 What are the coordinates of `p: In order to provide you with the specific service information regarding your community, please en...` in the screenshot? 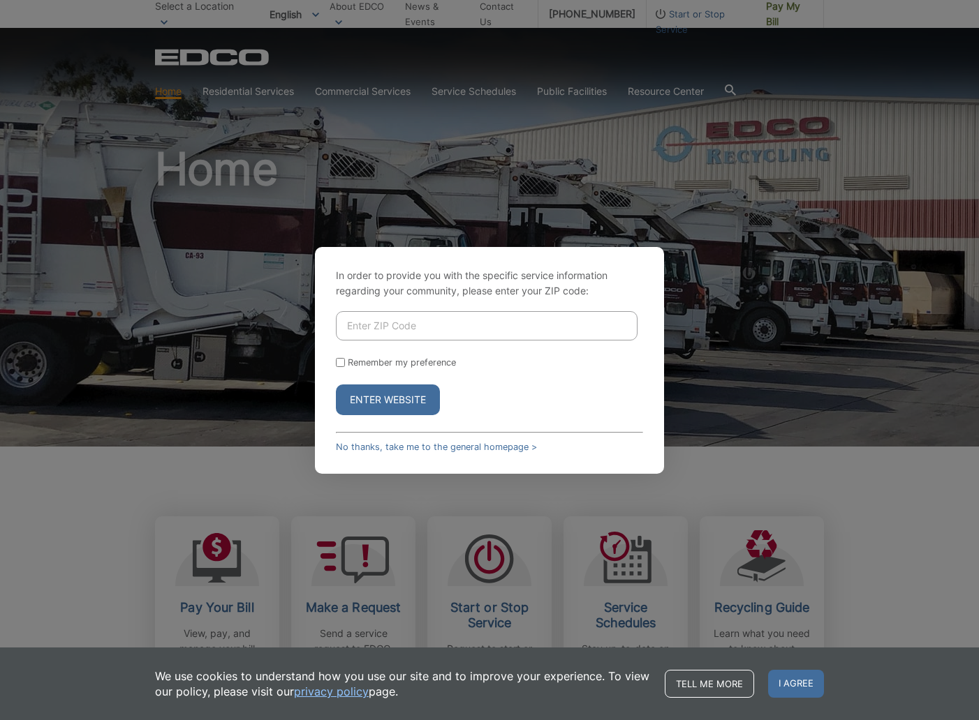 It's located at (489, 283).